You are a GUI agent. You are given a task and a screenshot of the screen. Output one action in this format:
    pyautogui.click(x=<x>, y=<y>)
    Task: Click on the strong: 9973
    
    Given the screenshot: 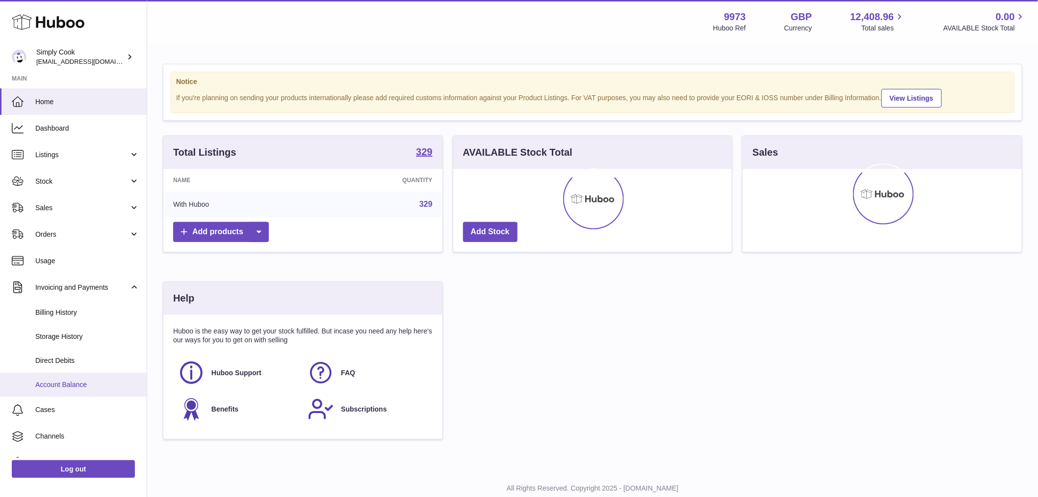 What is the action you would take?
    pyautogui.click(x=735, y=17)
    